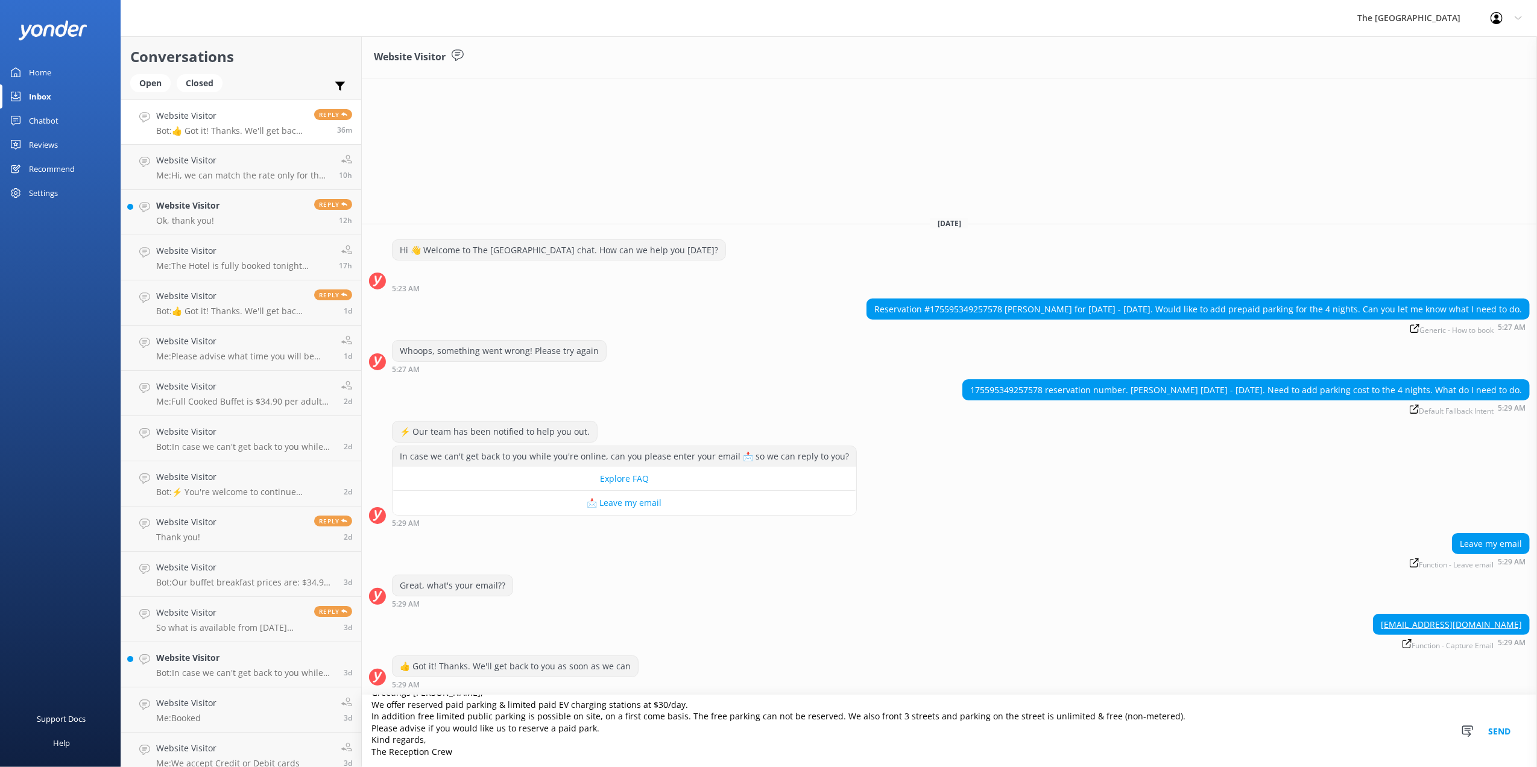 The height and width of the screenshot is (767, 1537). Describe the element at coordinates (345, 265) in the screenshot. I see `span: Aug 23 2025 01:02pm (UTC +12:00) Pacific/Auckland` at that location.